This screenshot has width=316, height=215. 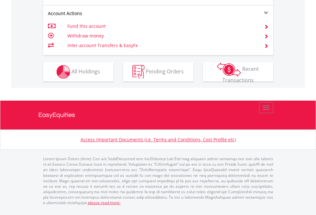 I want to click on p: Lorem Ipsum Dolors (Ame) Con a/e SeddOeiusmod tem InciDiduntut Lab Etd mag aliquaen admin veniamq..., so click(x=158, y=180).